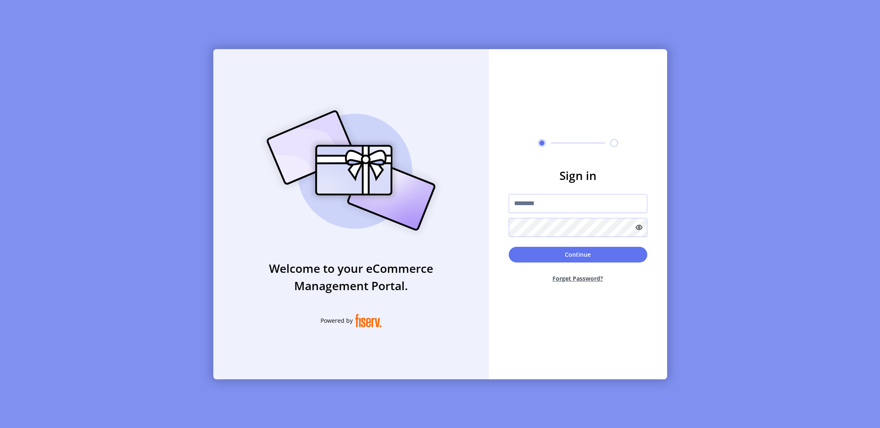 This screenshot has width=880, height=428. Describe the element at coordinates (337, 320) in the screenshot. I see `span: Powered by` at that location.